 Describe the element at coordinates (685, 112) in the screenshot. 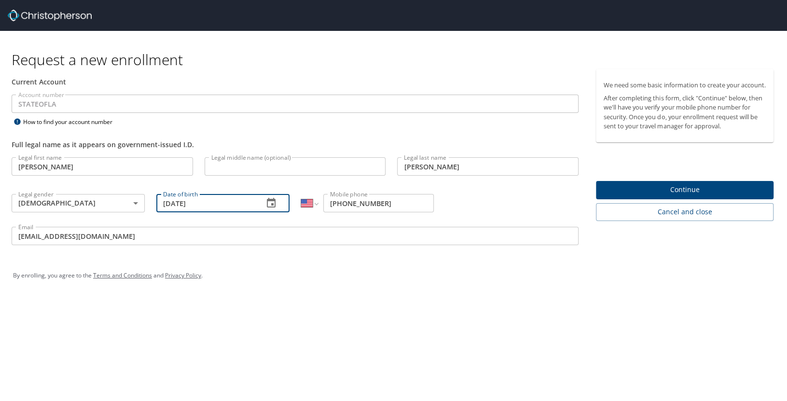

I see `p: After completing this form, click "Continue" below, then we'll have you verify your mobile phone ...` at that location.